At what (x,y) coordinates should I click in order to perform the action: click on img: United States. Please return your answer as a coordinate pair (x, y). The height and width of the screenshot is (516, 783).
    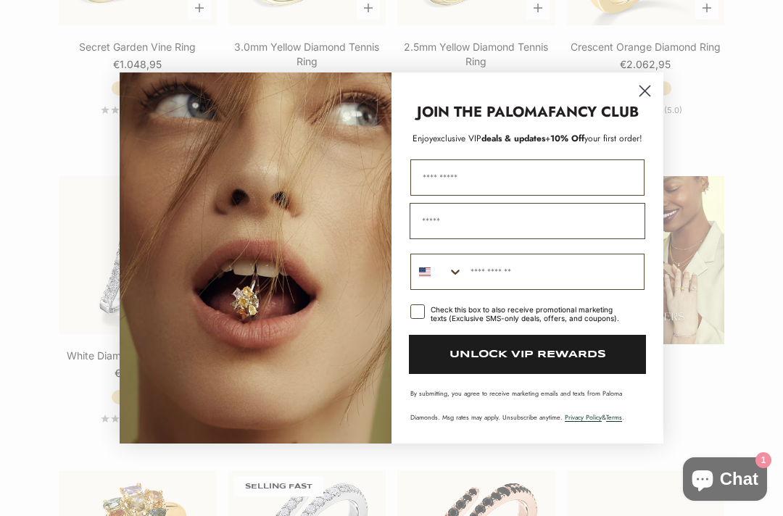
    Looking at the image, I should click on (425, 272).